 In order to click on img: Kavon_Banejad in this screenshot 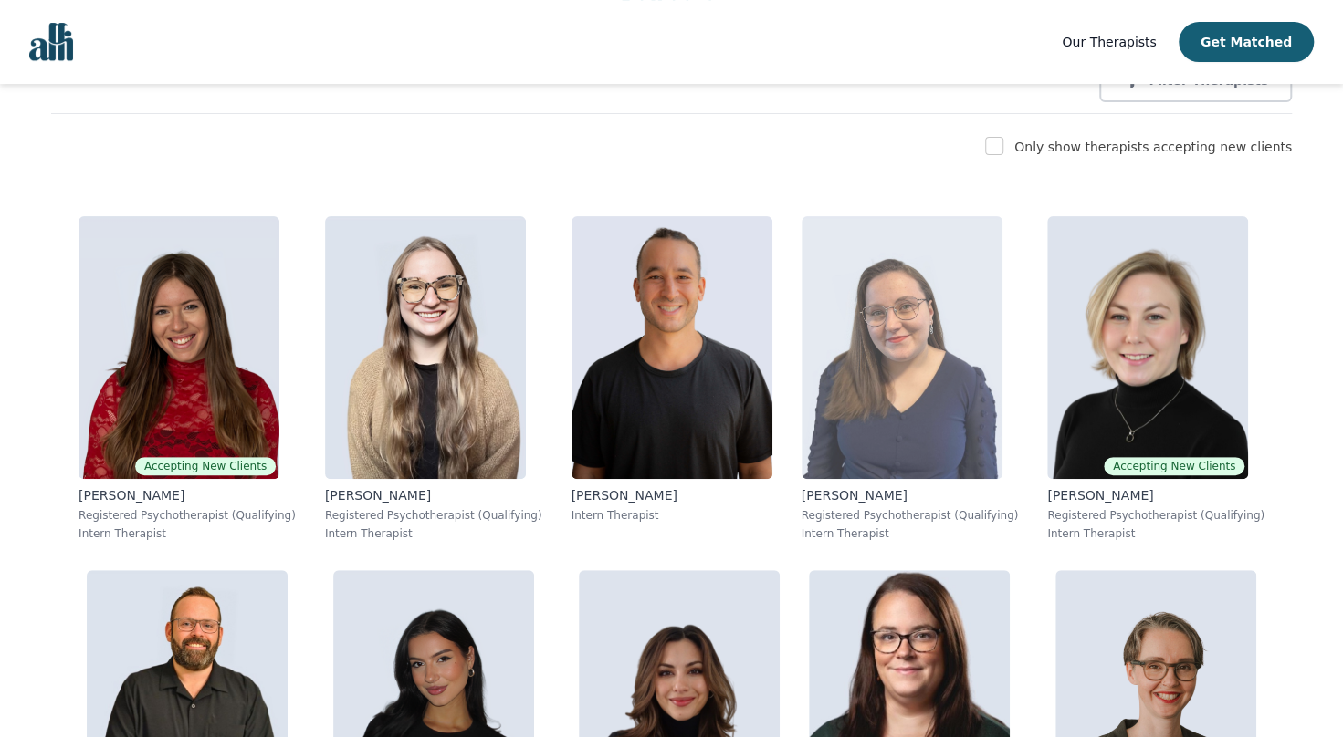, I will do `click(672, 348)`.